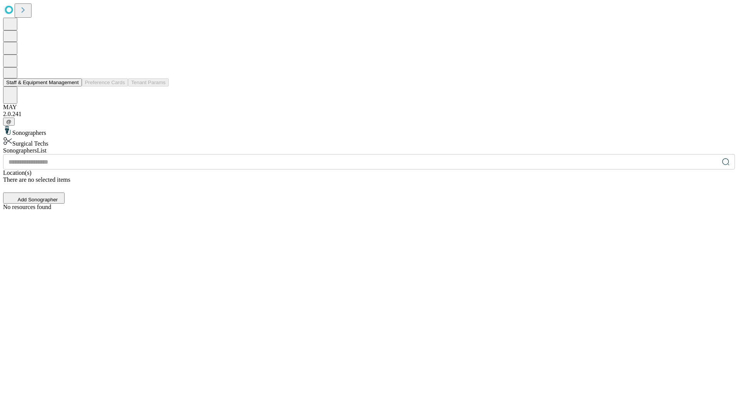  Describe the element at coordinates (105, 82) in the screenshot. I see `button: Preference Cards` at that location.